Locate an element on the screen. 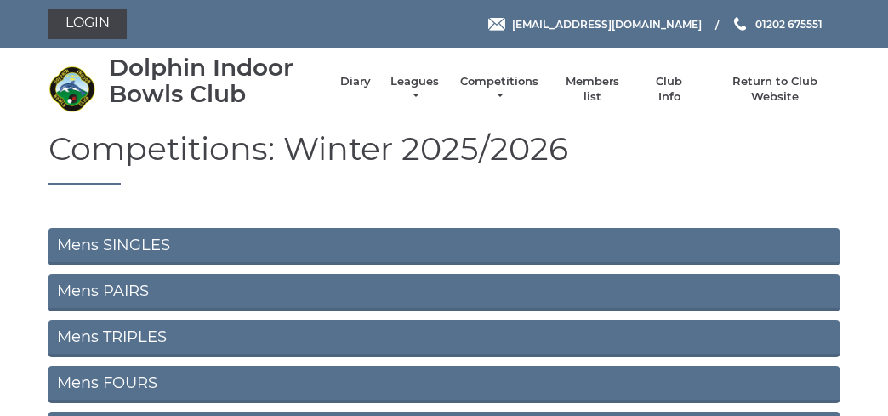 The height and width of the screenshot is (416, 888). a: Phone us 01202 675551 is located at coordinates (777, 24).